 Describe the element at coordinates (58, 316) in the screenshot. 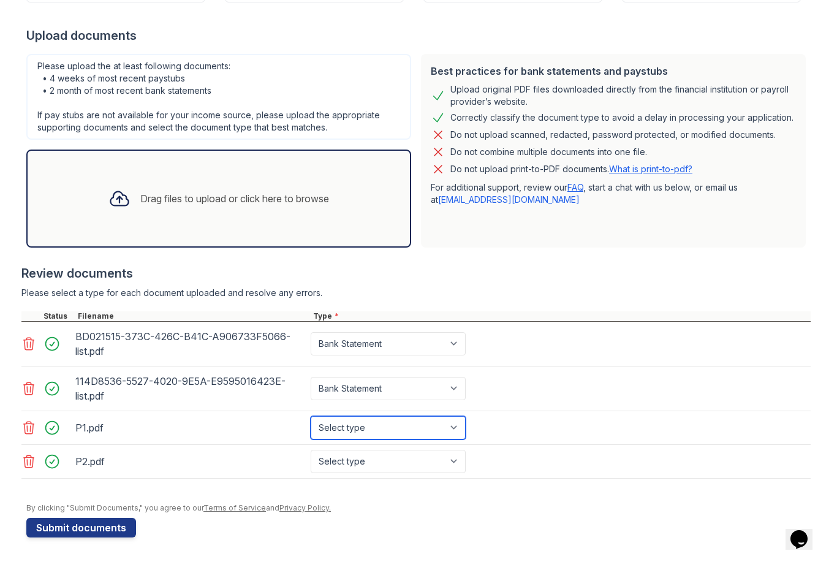

I see `div: Status` at that location.